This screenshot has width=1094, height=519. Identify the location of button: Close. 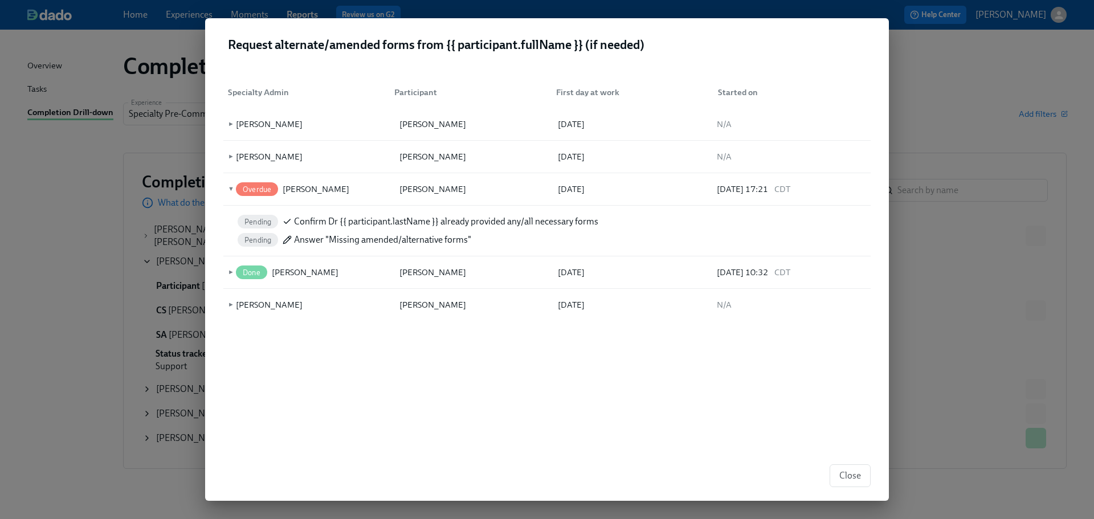
(850, 476).